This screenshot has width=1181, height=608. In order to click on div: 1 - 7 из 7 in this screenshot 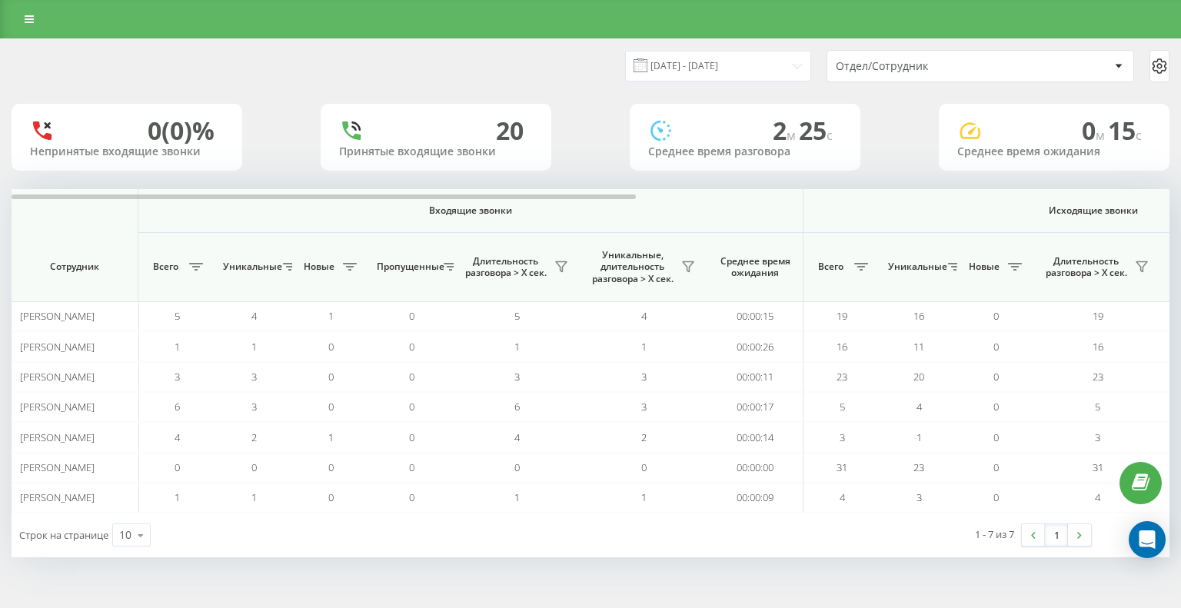, I will do `click(994, 535)`.